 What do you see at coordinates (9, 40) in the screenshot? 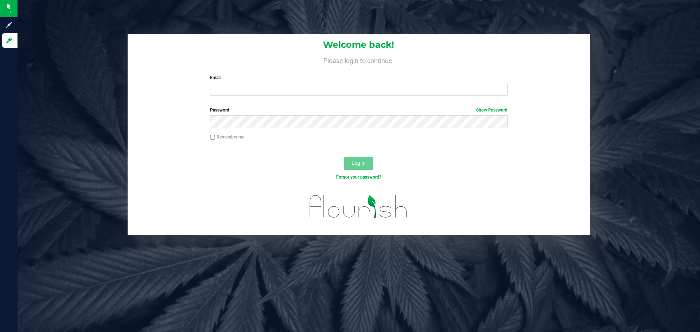
I see `inline-svg: Log in` at bounding box center [9, 40].